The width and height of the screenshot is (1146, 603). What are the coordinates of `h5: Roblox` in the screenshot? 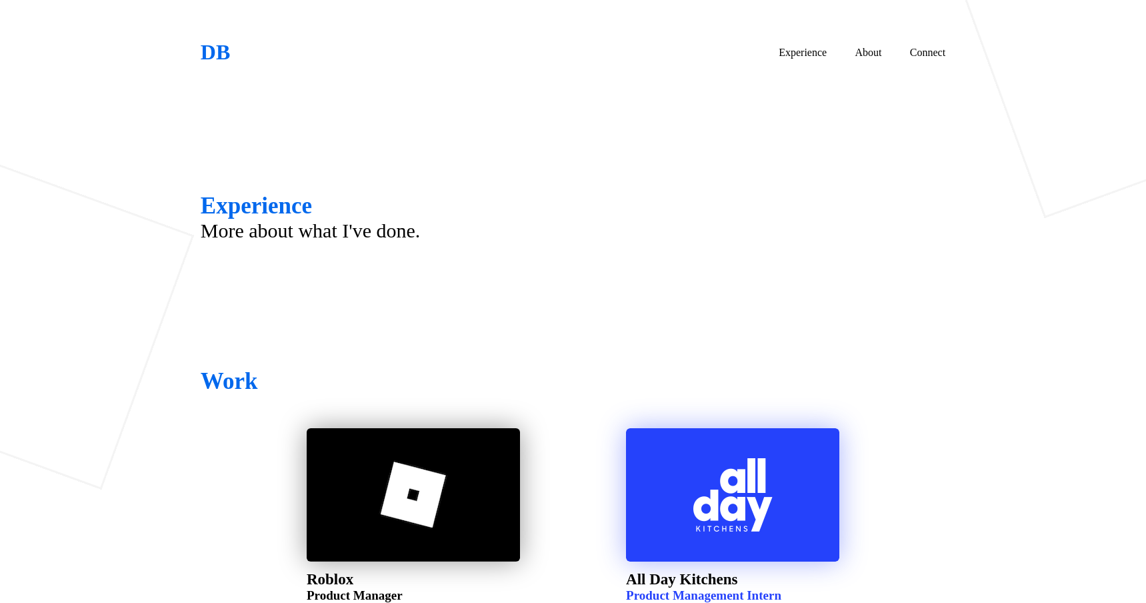 It's located at (413, 579).